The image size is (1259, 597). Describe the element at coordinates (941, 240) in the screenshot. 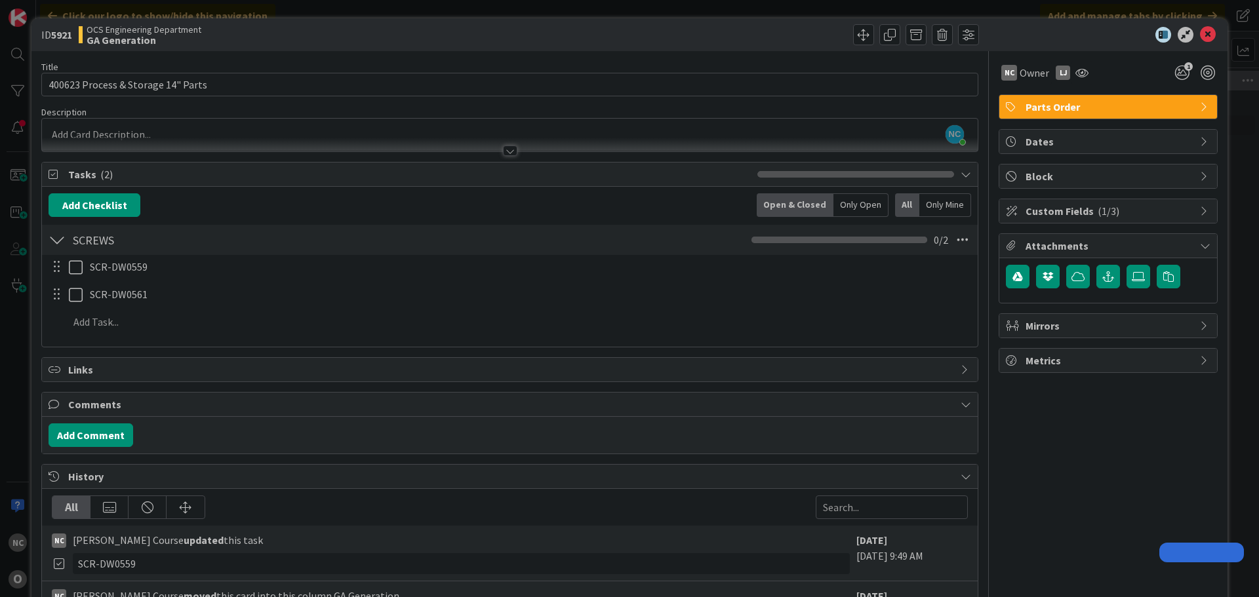

I see `span: 0 / 2` at that location.